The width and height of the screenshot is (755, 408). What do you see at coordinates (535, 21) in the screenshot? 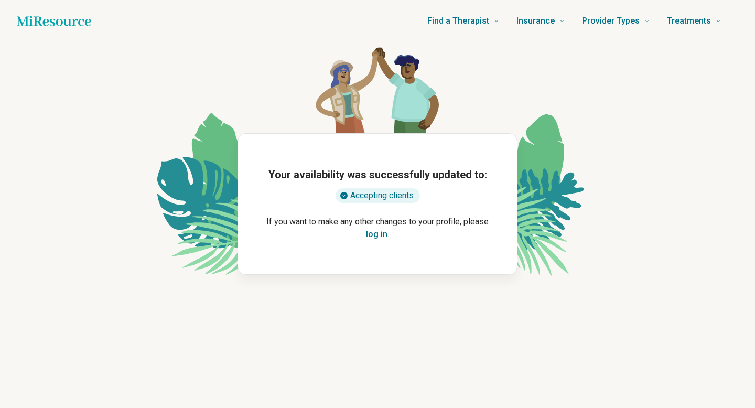
I see `span: Insurance` at bounding box center [535, 21].